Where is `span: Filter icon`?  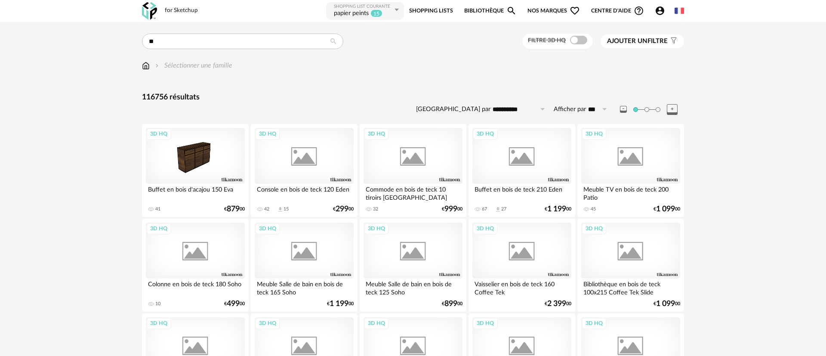
span: Filter icon is located at coordinates (672, 41).